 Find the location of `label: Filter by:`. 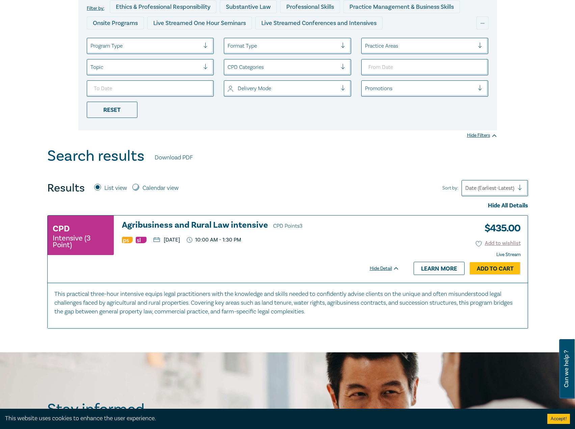

label: Filter by: is located at coordinates (96, 8).